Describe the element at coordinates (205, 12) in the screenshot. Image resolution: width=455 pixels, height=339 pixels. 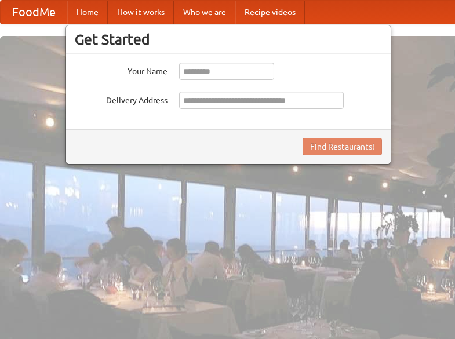
I see `a: Who we are` at that location.